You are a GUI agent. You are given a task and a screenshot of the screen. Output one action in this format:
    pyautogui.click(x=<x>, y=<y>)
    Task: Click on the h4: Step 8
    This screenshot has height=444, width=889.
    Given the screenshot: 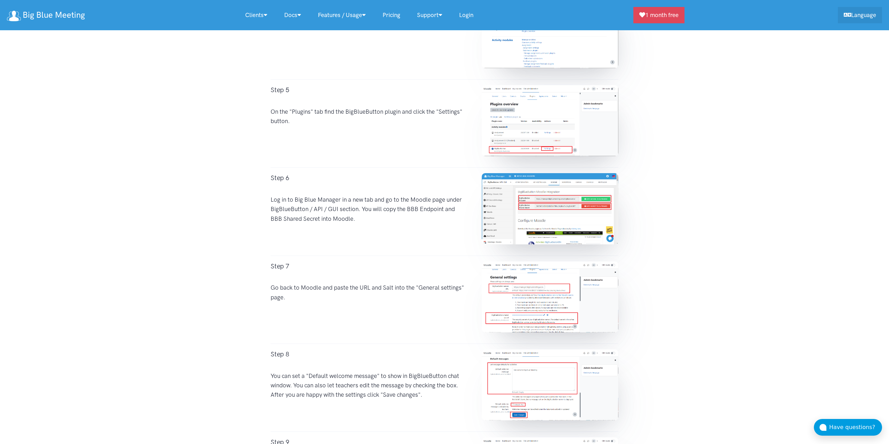 What is the action you would take?
    pyautogui.click(x=369, y=354)
    